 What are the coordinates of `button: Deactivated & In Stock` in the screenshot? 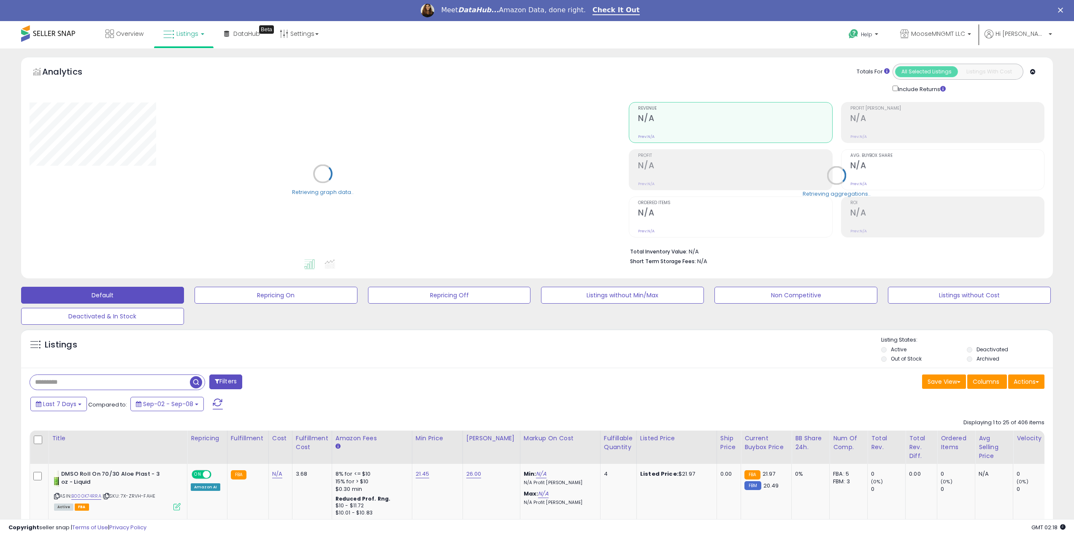 It's located at (103, 317).